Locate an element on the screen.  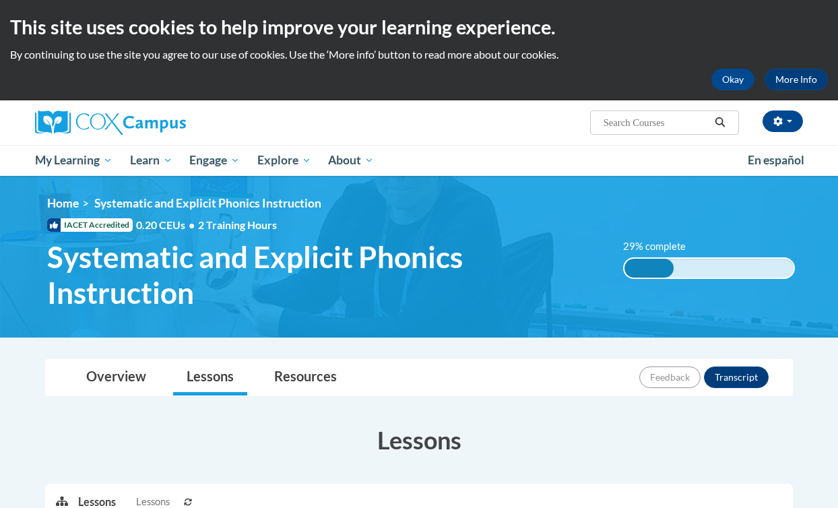
a: More Info is located at coordinates (796, 80).